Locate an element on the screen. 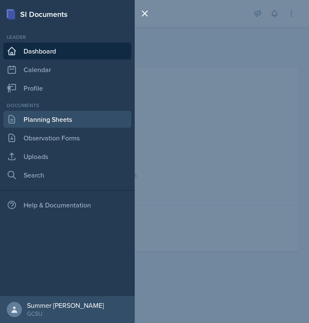  div: Leader is located at coordinates (67, 37).